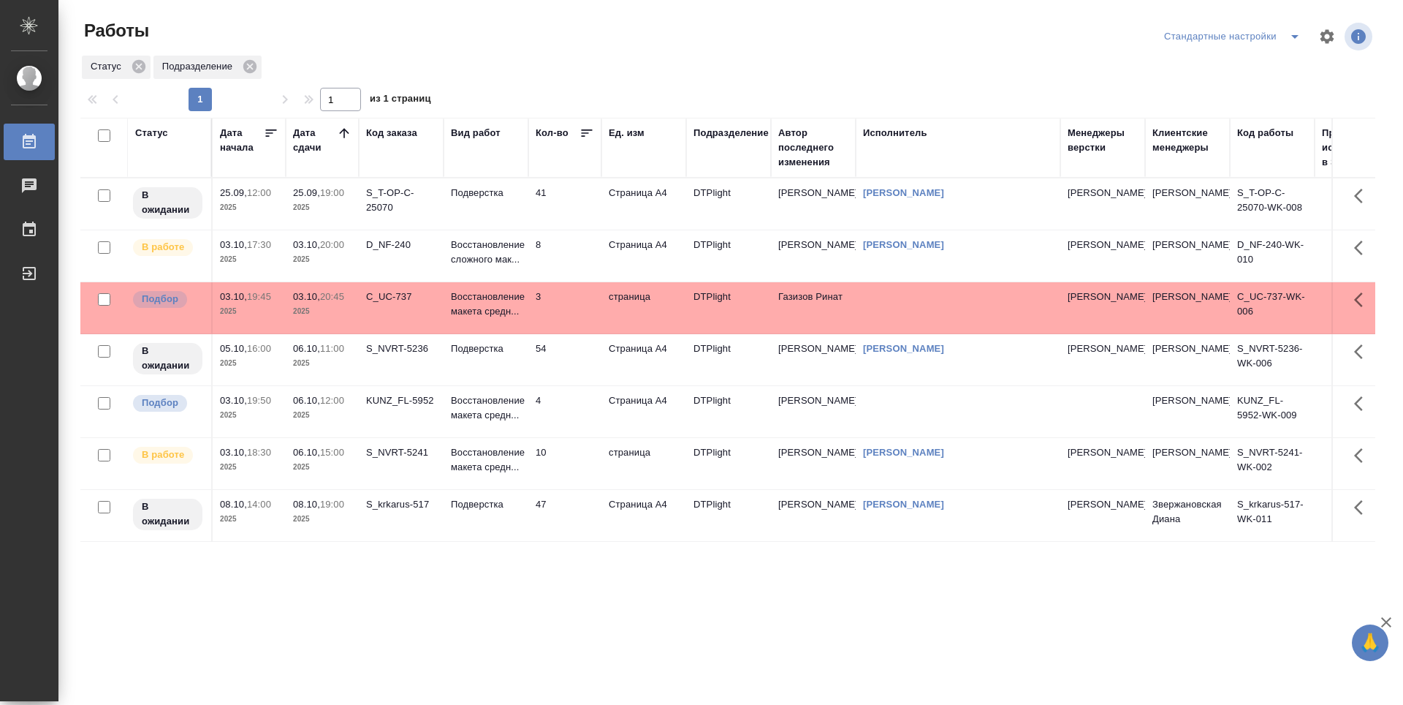 The image size is (1403, 705). What do you see at coordinates (552, 133) in the screenshot?
I see `div: Кол-во` at bounding box center [552, 133].